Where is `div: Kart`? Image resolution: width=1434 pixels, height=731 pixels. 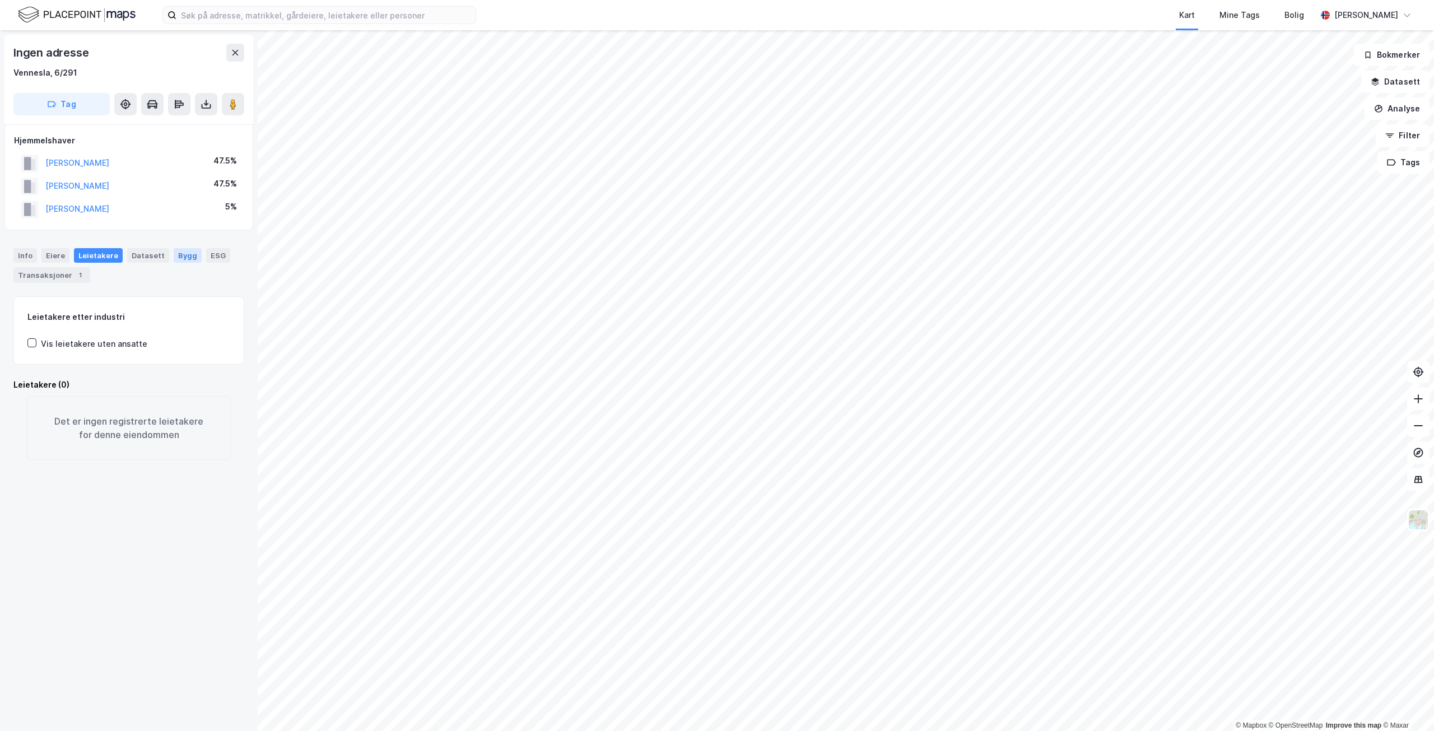 div: Kart is located at coordinates (1187, 15).